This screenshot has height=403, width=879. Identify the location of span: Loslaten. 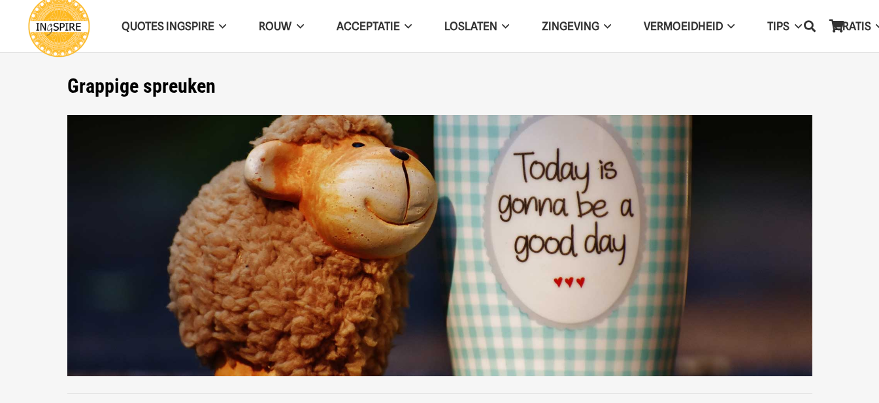
(470, 26).